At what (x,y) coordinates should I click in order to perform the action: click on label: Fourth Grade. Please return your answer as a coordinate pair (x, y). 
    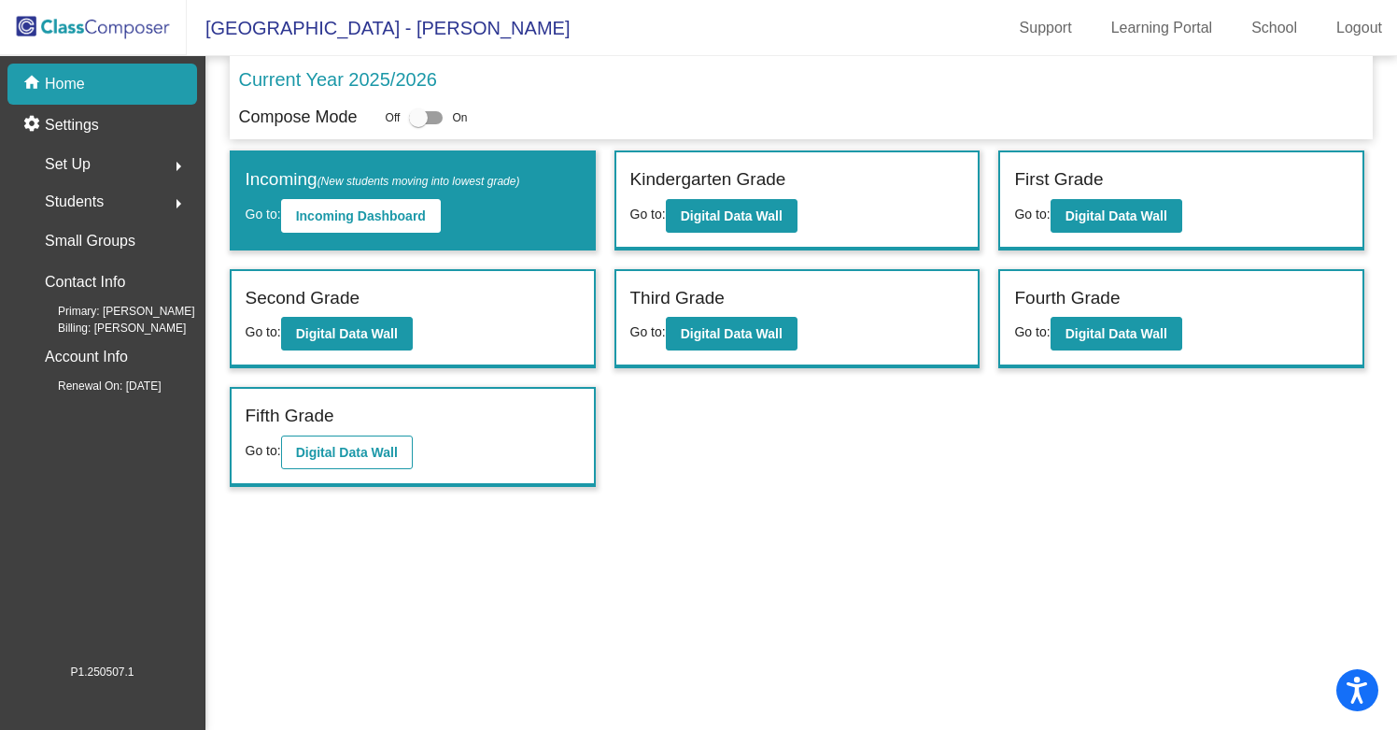
    Looking at the image, I should click on (1067, 298).